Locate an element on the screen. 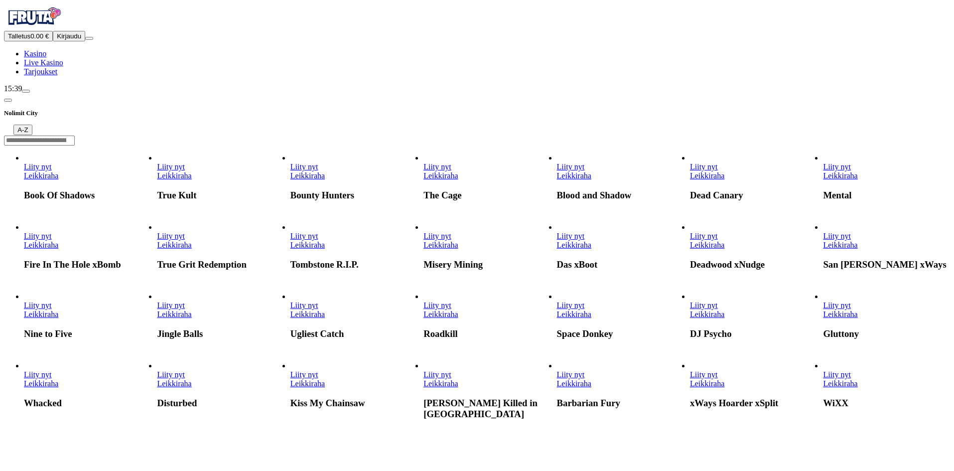 The image size is (954, 471). span: Live Kasino is located at coordinates (43, 62).